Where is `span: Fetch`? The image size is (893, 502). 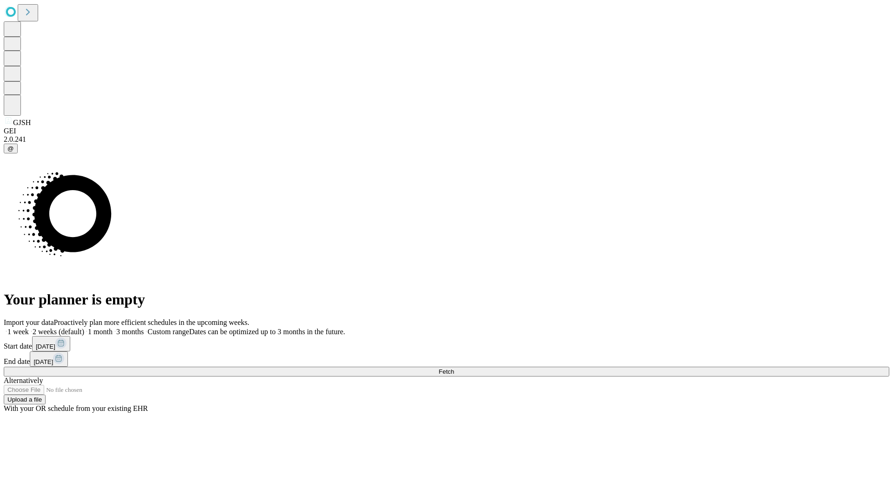 span: Fetch is located at coordinates (446, 372).